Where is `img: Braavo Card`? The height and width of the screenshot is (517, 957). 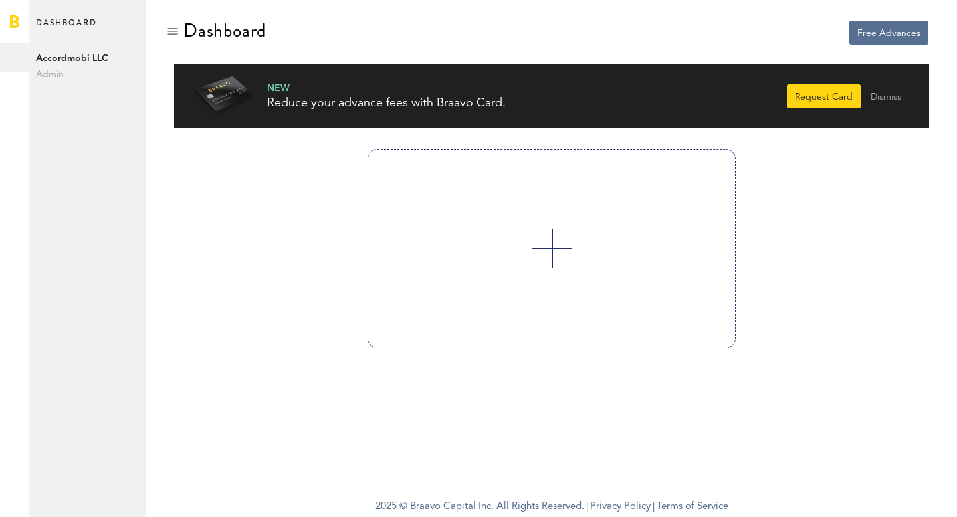 img: Braavo Card is located at coordinates (224, 96).